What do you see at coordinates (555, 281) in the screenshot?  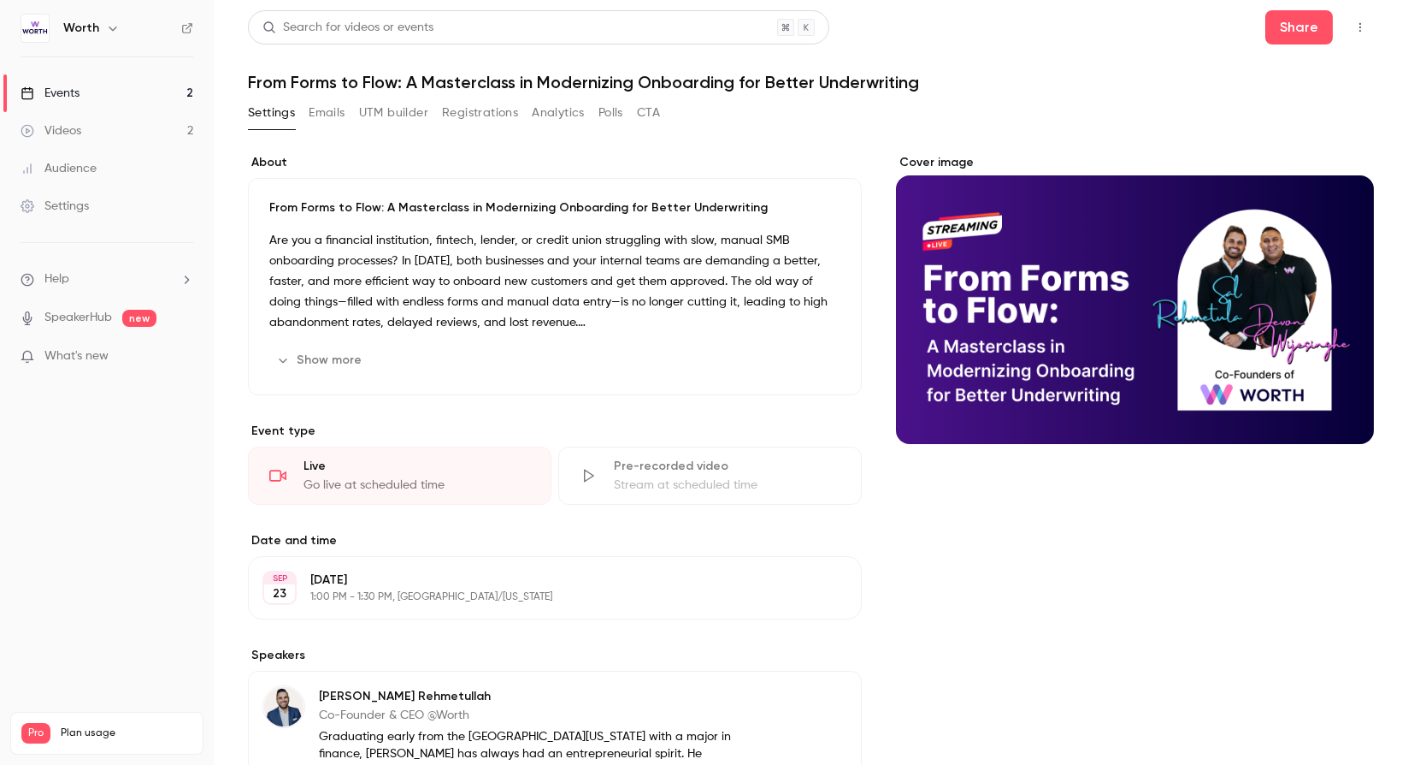 I see `p: Are you a financial institution, fintech, lender, or credit union struggling with slow, manual SM...` at bounding box center [555, 281].